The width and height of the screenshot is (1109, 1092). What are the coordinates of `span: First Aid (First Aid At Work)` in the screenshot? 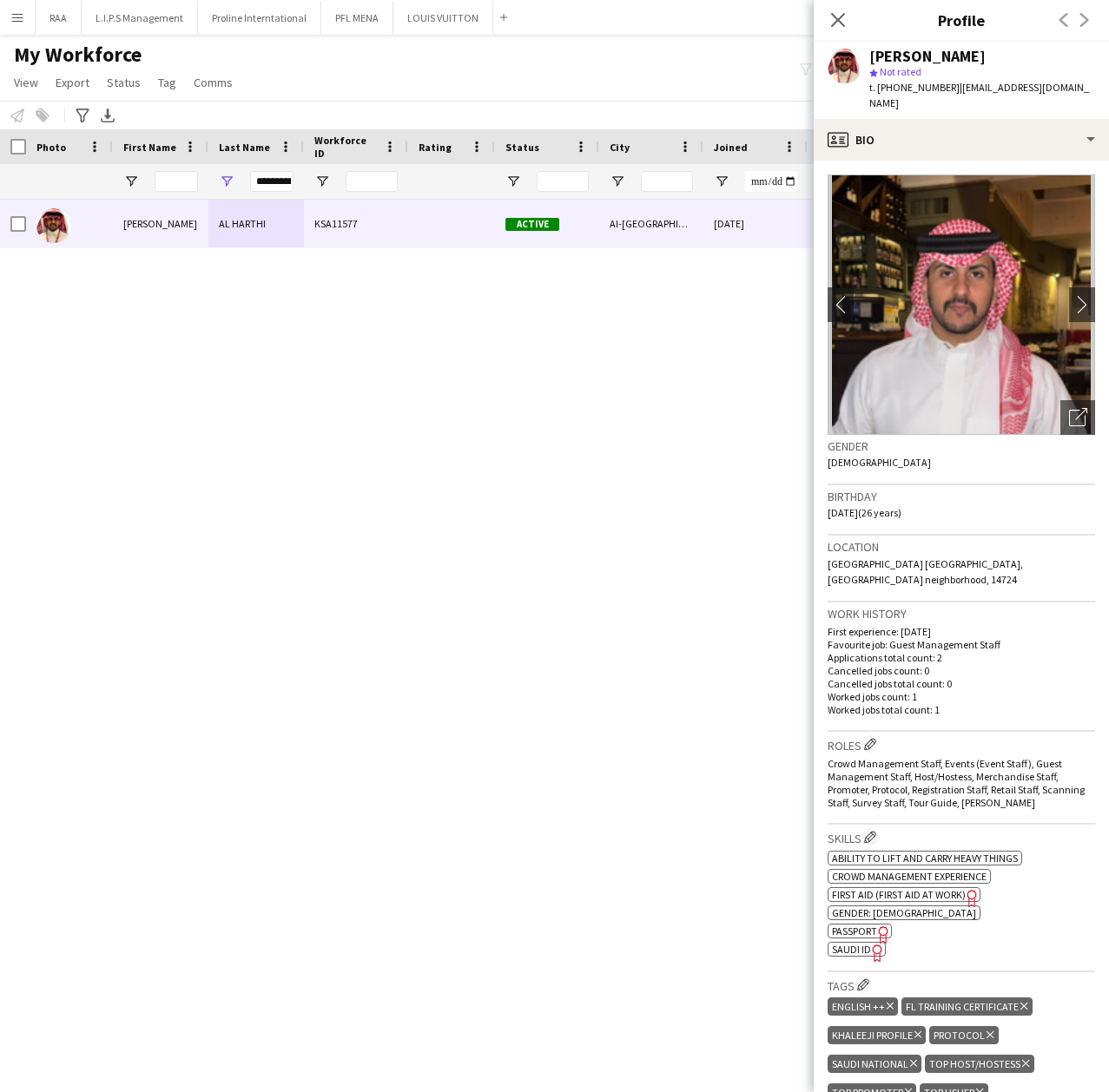 It's located at (899, 895).